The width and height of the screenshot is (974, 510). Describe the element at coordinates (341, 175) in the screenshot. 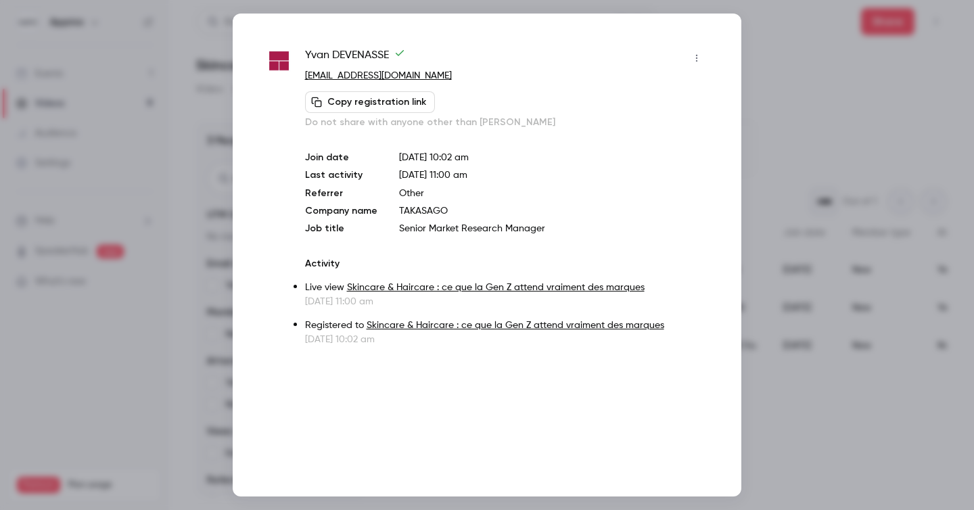

I see `p: Last activity` at that location.